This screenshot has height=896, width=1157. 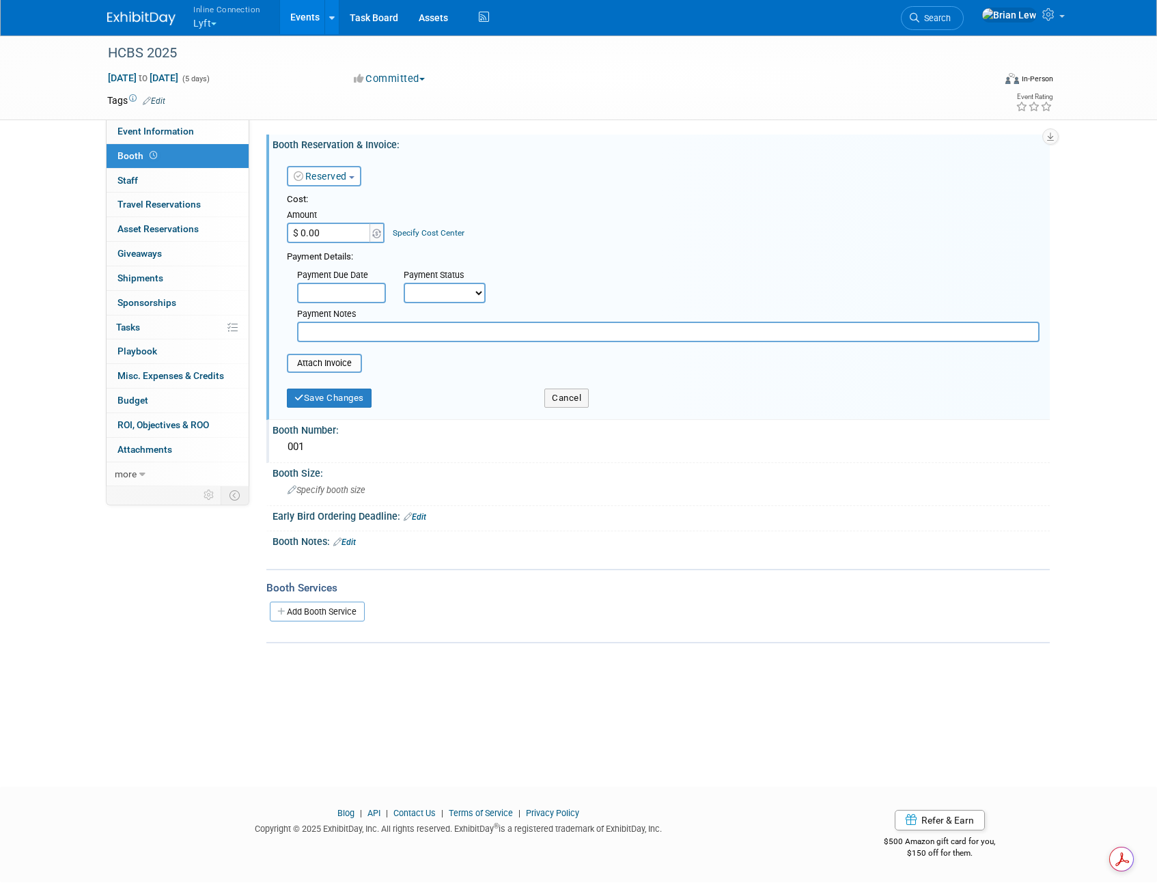 What do you see at coordinates (1009, 15) in the screenshot?
I see `img: Brian Lew` at bounding box center [1009, 15].